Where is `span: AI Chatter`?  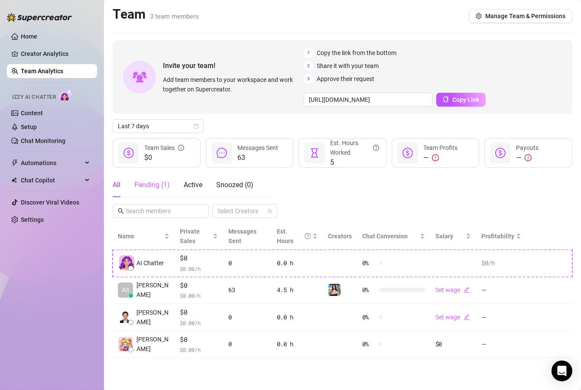 span: AI Chatter is located at coordinates (150, 263).